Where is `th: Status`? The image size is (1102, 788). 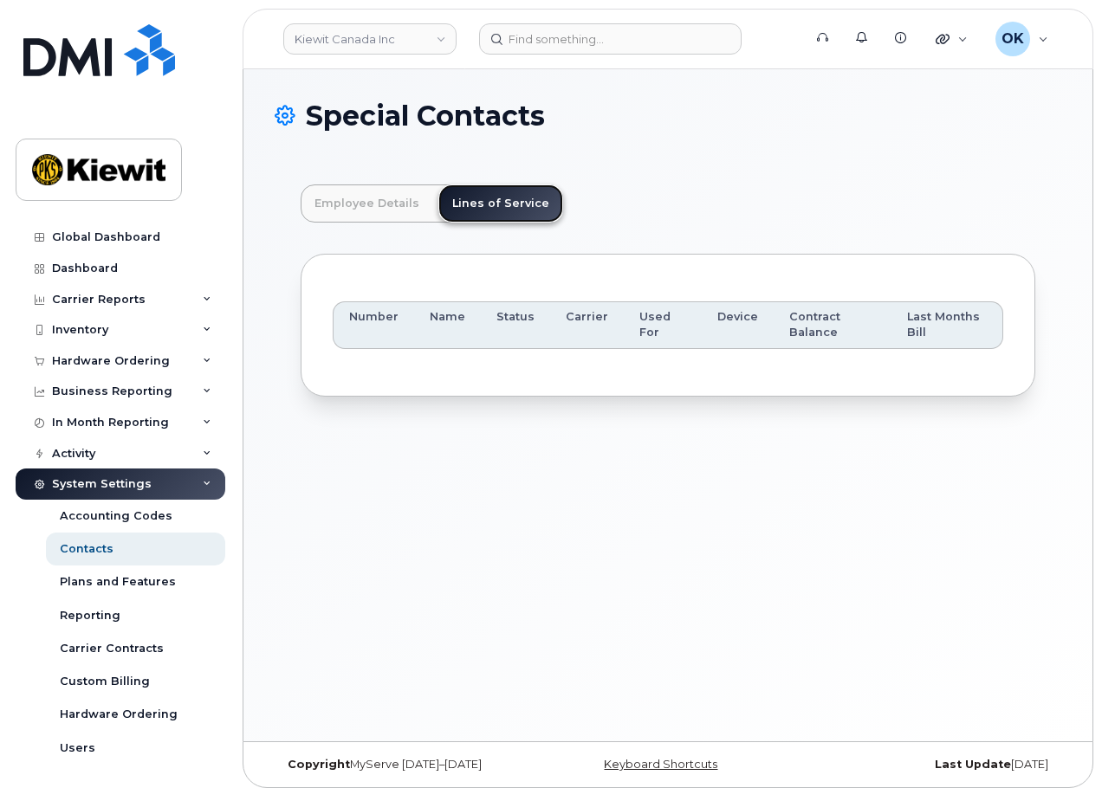
th: Status is located at coordinates (515, 325).